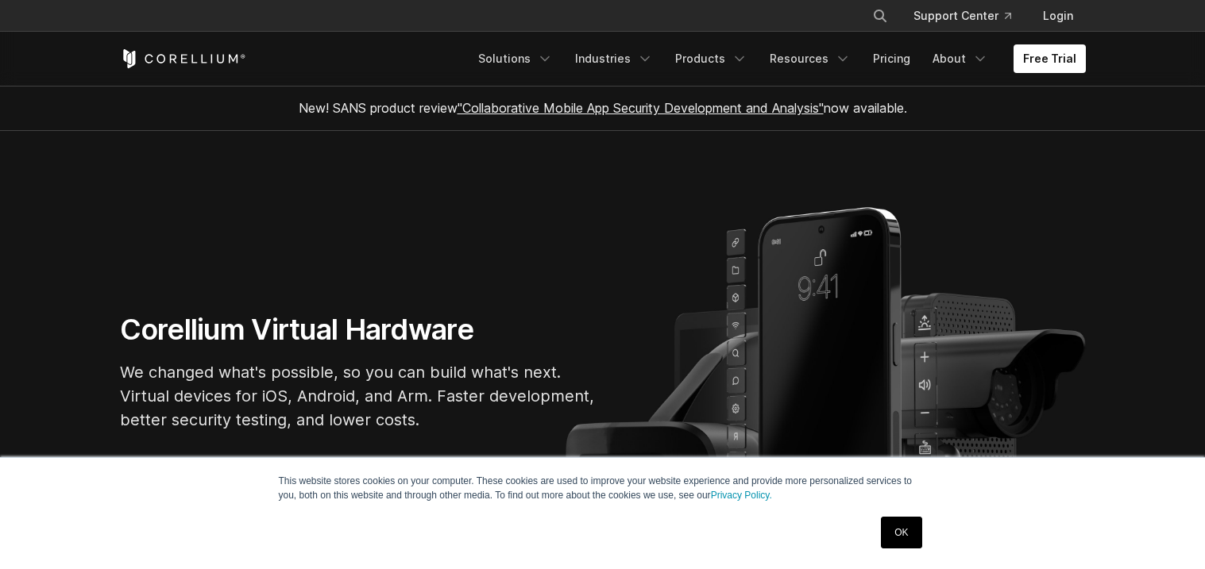 The height and width of the screenshot is (569, 1205). I want to click on a: "Collaborative Mobile App Security Development and Analysis", so click(640, 108).